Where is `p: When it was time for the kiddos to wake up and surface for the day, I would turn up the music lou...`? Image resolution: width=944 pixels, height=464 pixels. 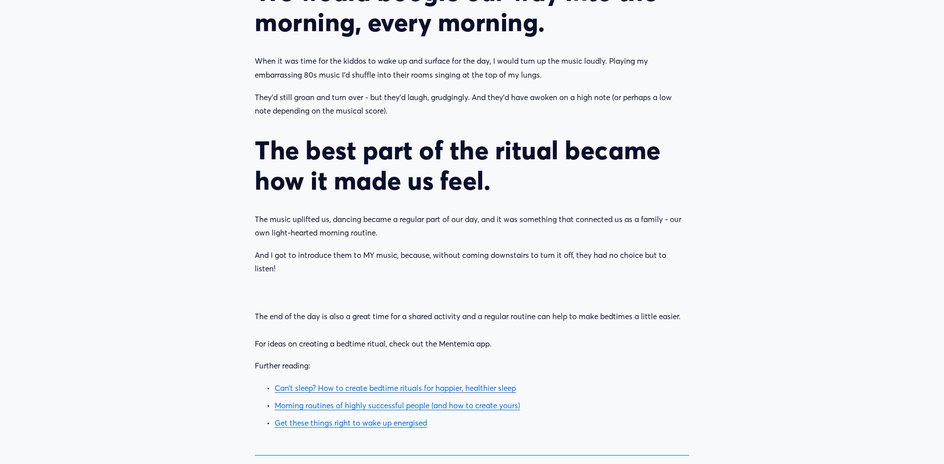 p: When it was time for the kiddos to wake up and surface for the day, I would turn up the music lou... is located at coordinates (472, 68).